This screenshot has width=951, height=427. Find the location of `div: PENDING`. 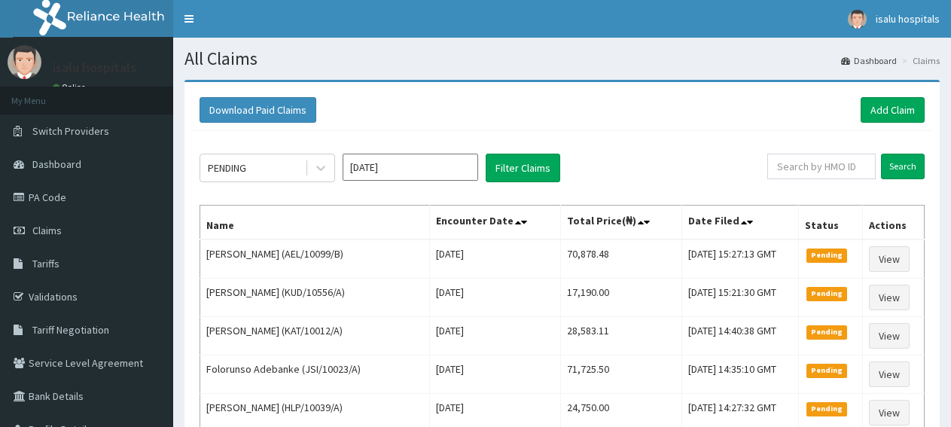

div: PENDING is located at coordinates (227, 168).